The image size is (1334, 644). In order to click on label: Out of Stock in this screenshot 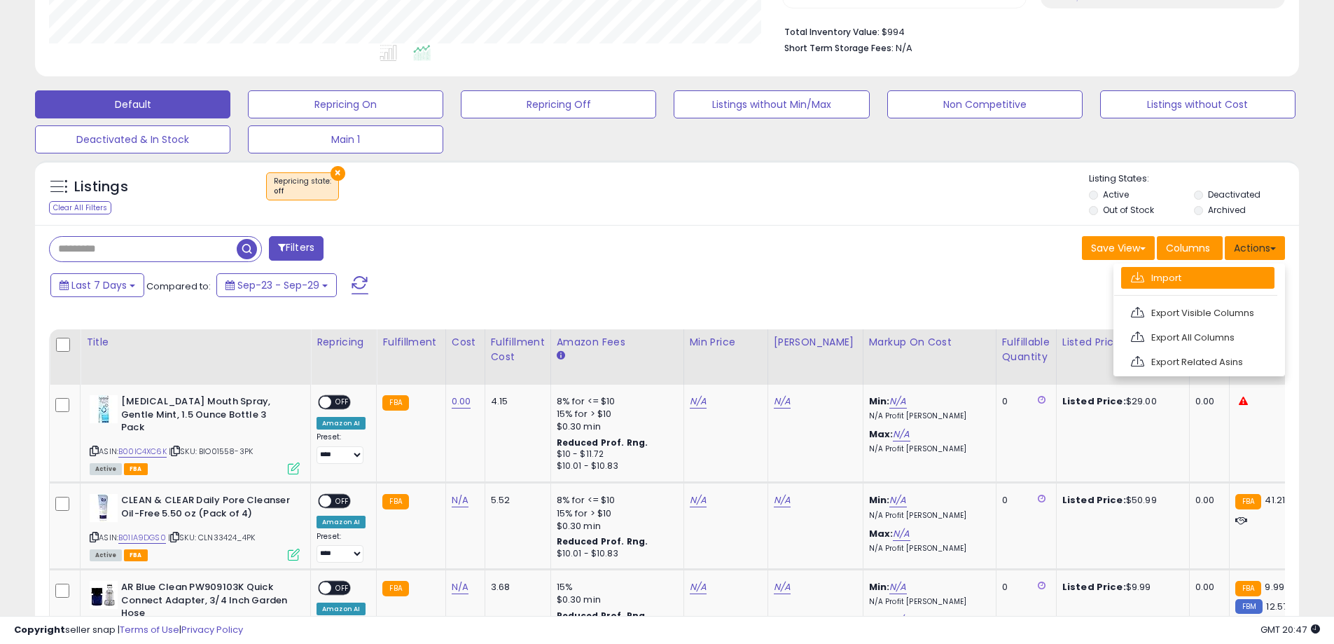, I will do `click(1129, 209)`.